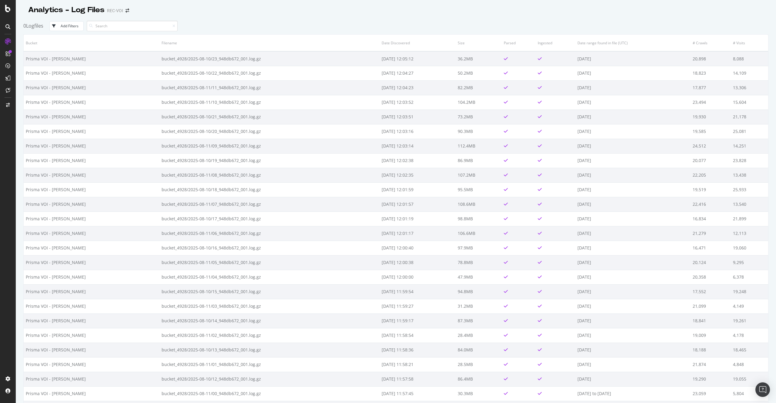 The height and width of the screenshot is (403, 776). I want to click on td: 13,540, so click(750, 204).